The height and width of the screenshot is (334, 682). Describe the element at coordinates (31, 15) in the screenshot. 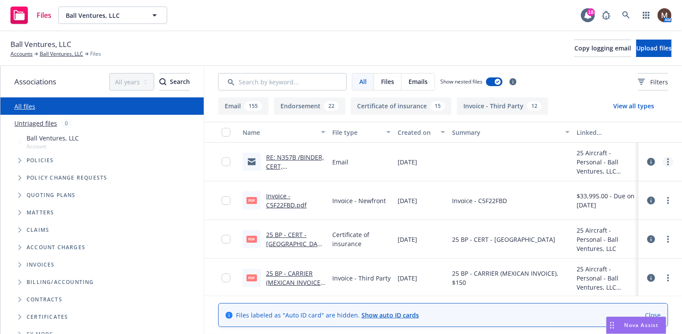

I see `a: Files` at that location.